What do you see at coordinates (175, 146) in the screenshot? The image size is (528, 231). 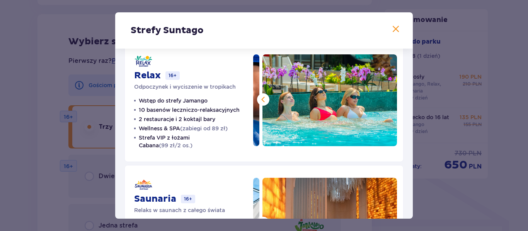 I see `span: (99 zł/2 os.)` at bounding box center [175, 146].